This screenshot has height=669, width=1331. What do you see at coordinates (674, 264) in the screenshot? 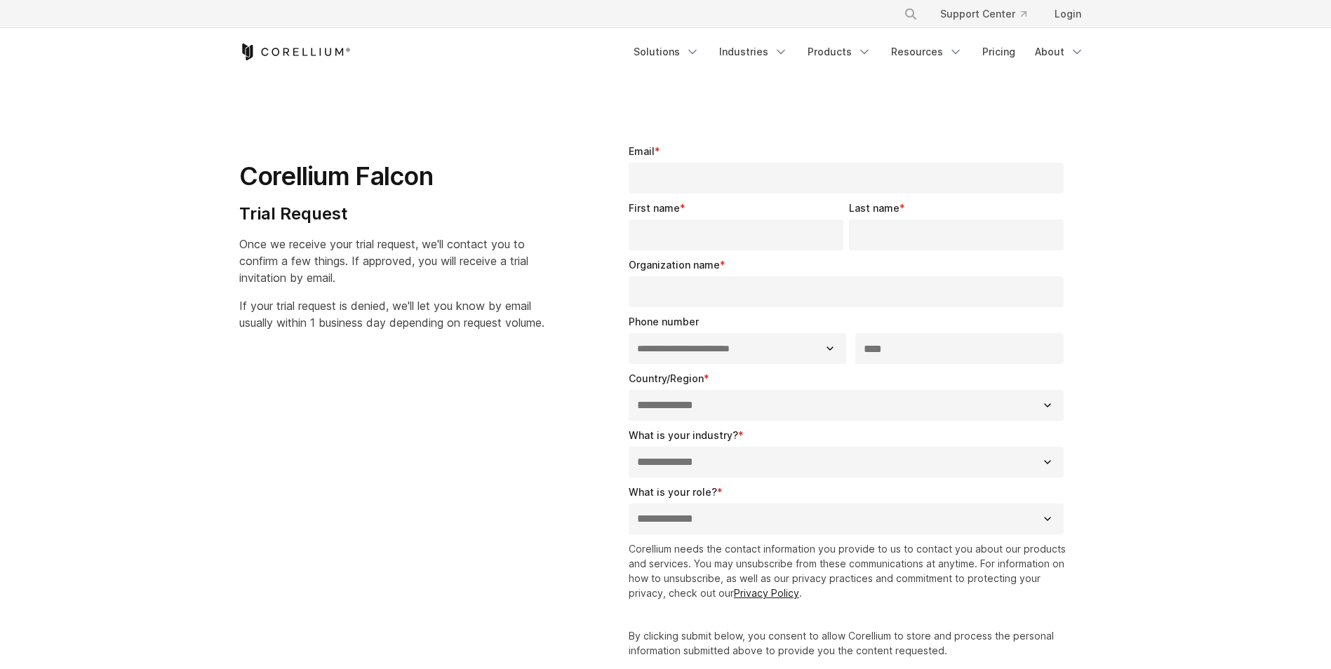
I see `span: Organization name` at bounding box center [674, 264].